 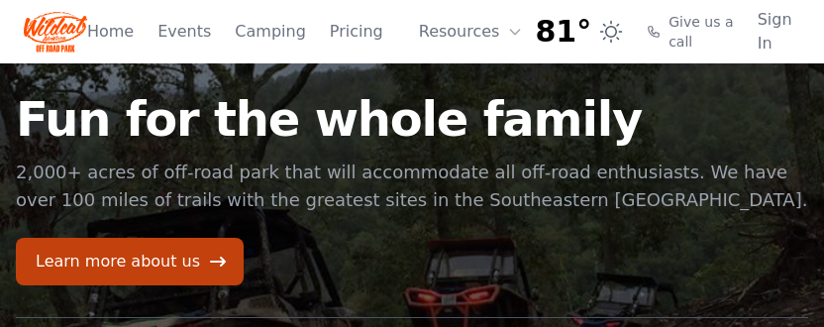 I want to click on a: Home, so click(x=110, y=32).